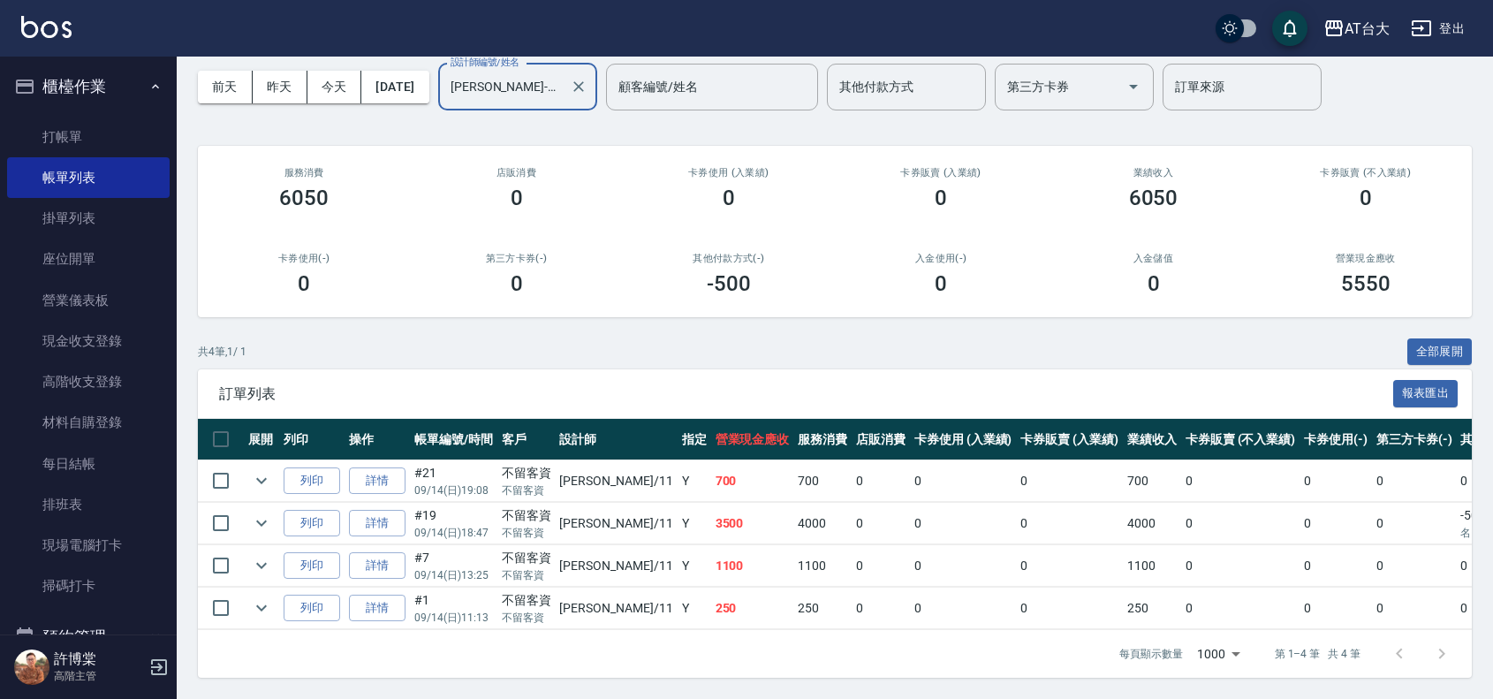  What do you see at coordinates (1069, 439) in the screenshot?
I see `th: 卡券販賣 (入業績)` at bounding box center [1069, 439].